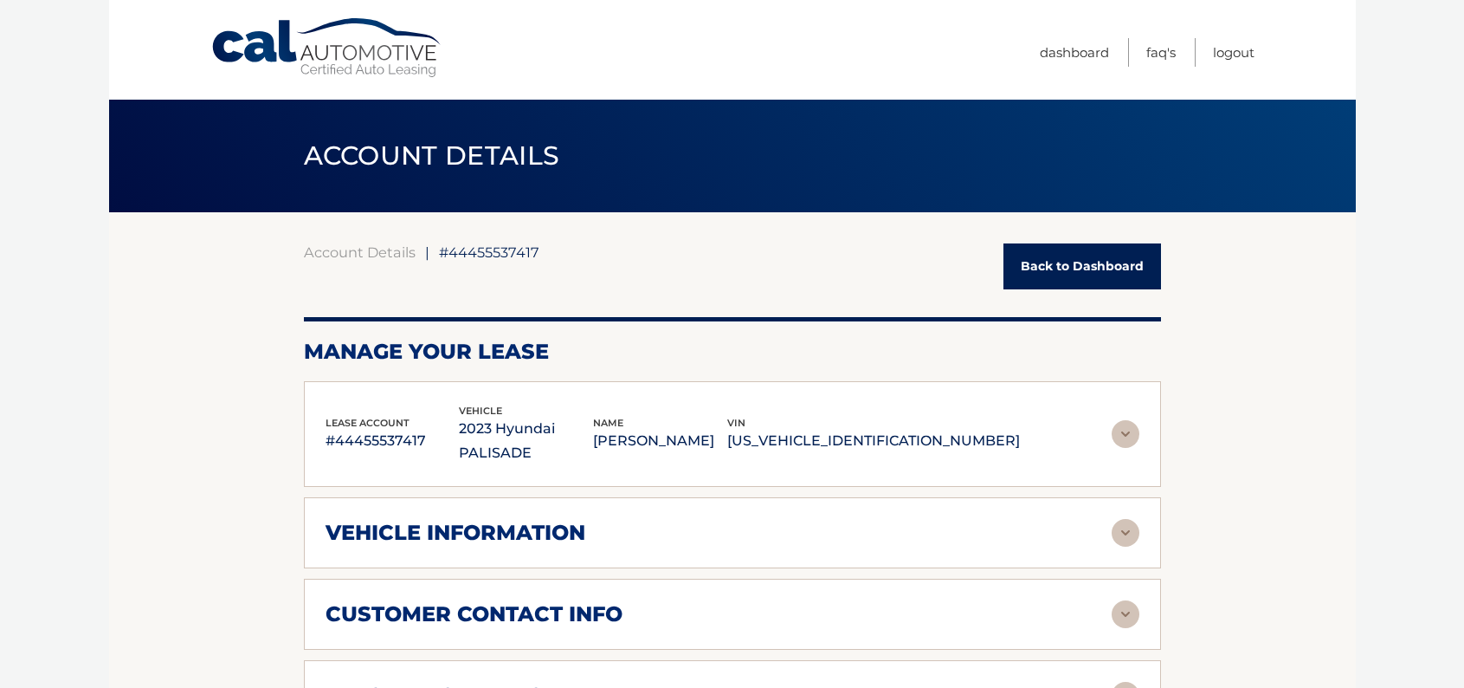  Describe the element at coordinates (733, 352) in the screenshot. I see `h2: Manage Your Lease` at that location.